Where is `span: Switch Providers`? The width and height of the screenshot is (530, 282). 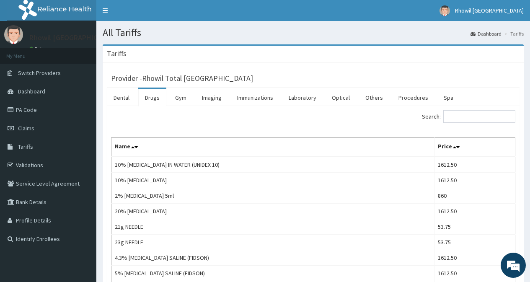
span: Switch Providers is located at coordinates (39, 73).